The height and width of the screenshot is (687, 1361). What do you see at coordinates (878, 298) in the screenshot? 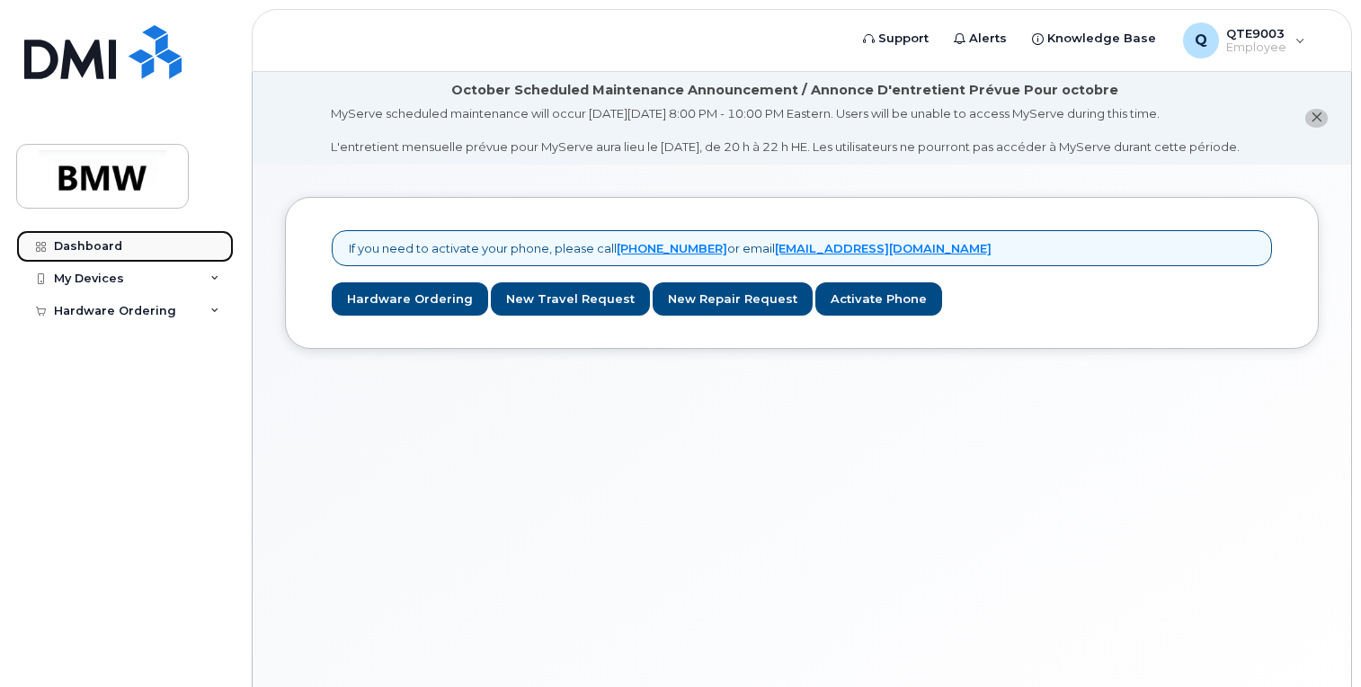
I see `a: Activate Phone` at bounding box center [878, 298].